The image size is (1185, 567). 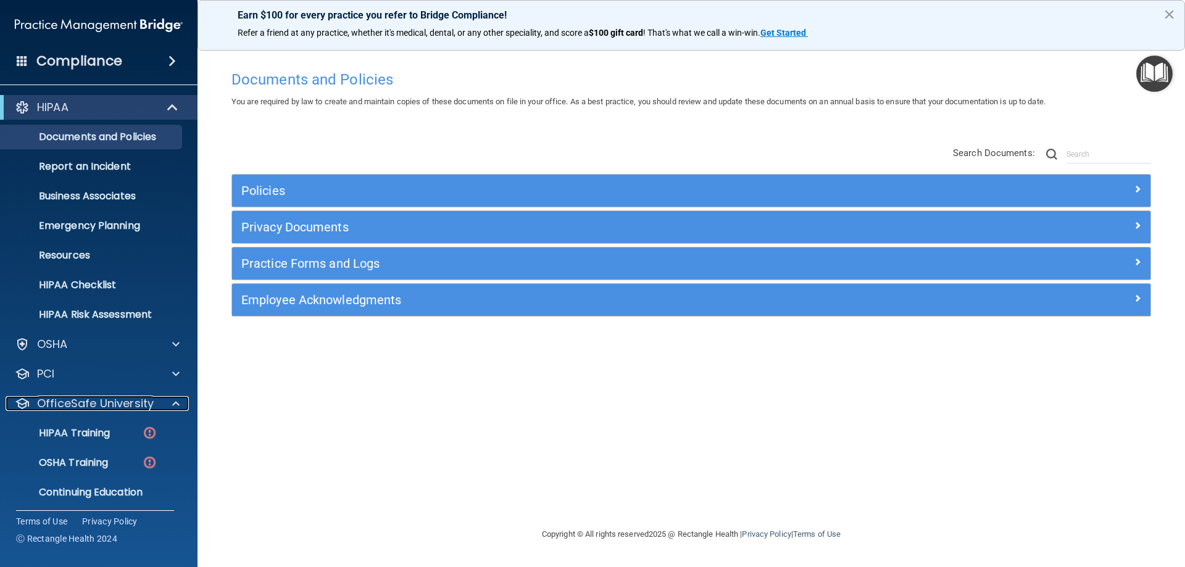 I want to click on a: Employee Acknowledgments, so click(x=691, y=300).